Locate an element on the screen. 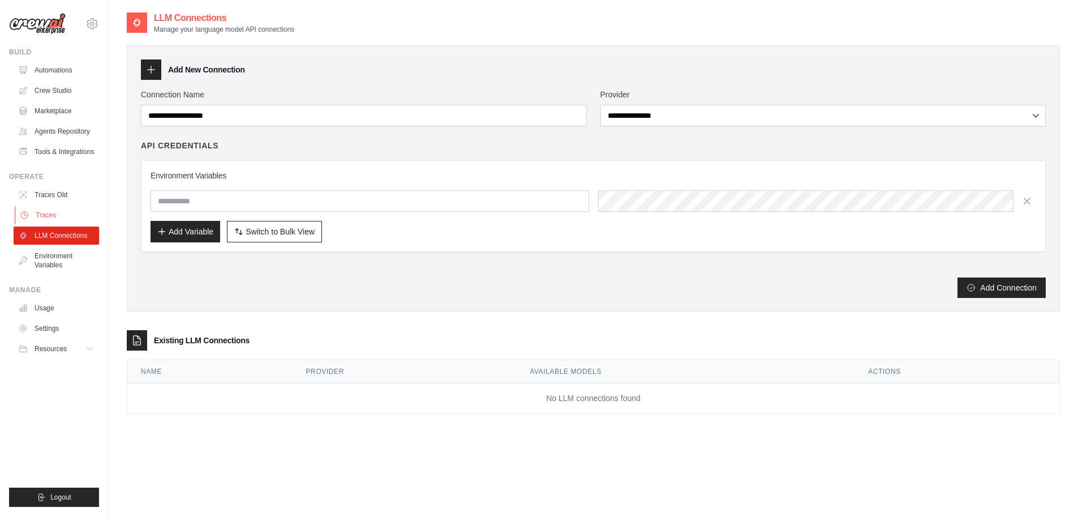 This screenshot has width=1078, height=516. button: Switch to Bulk View is located at coordinates (274, 231).